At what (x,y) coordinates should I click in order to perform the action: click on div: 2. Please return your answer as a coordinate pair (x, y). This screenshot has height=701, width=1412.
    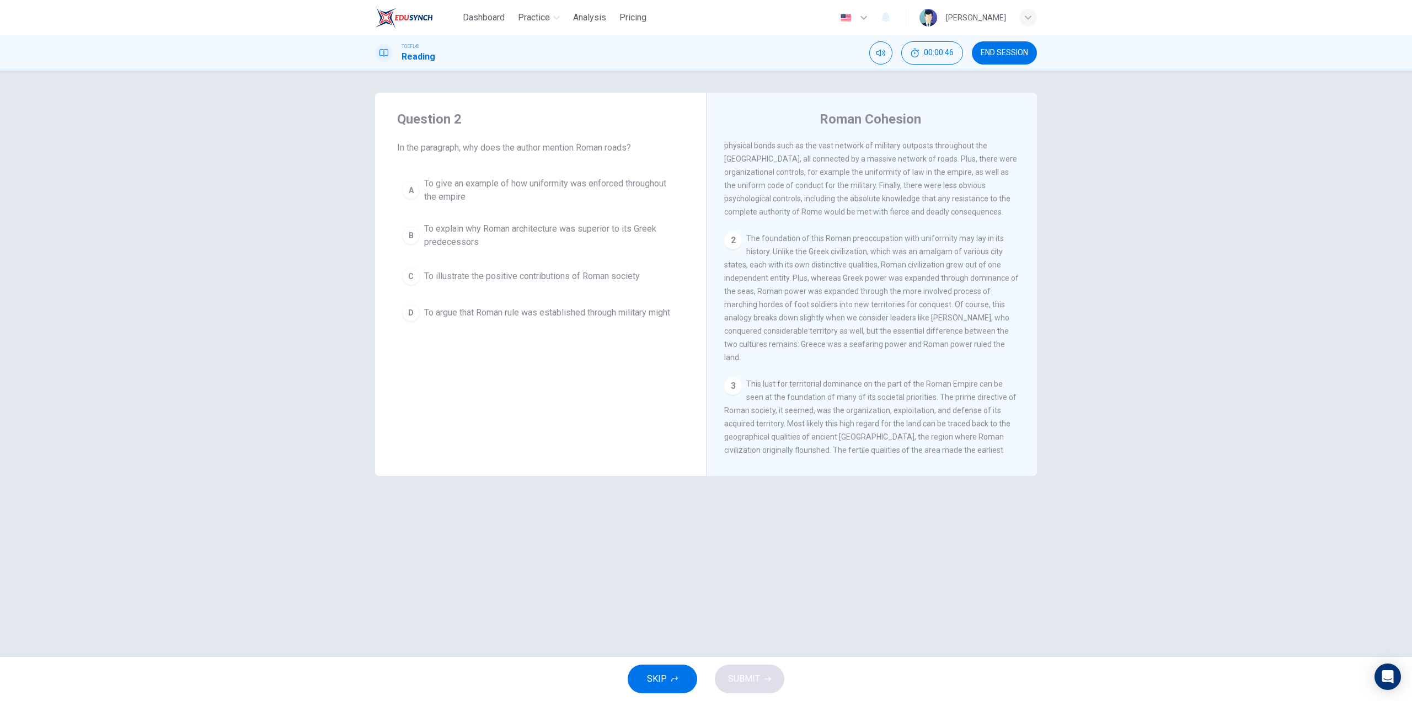
    Looking at the image, I should click on (733, 241).